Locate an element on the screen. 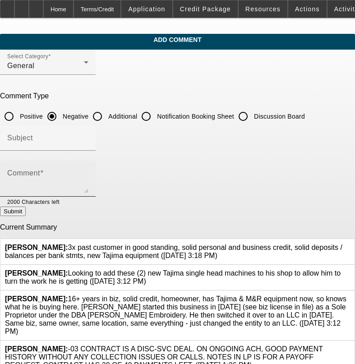  span: Resources is located at coordinates (263, 9).